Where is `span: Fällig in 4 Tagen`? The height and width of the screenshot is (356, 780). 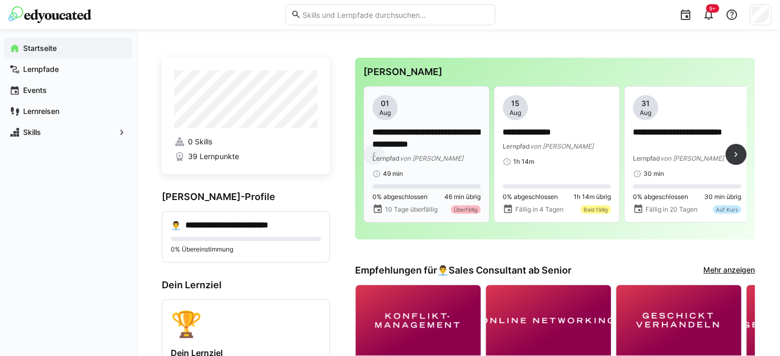 span: Fällig in 4 Tagen is located at coordinates (539, 209).